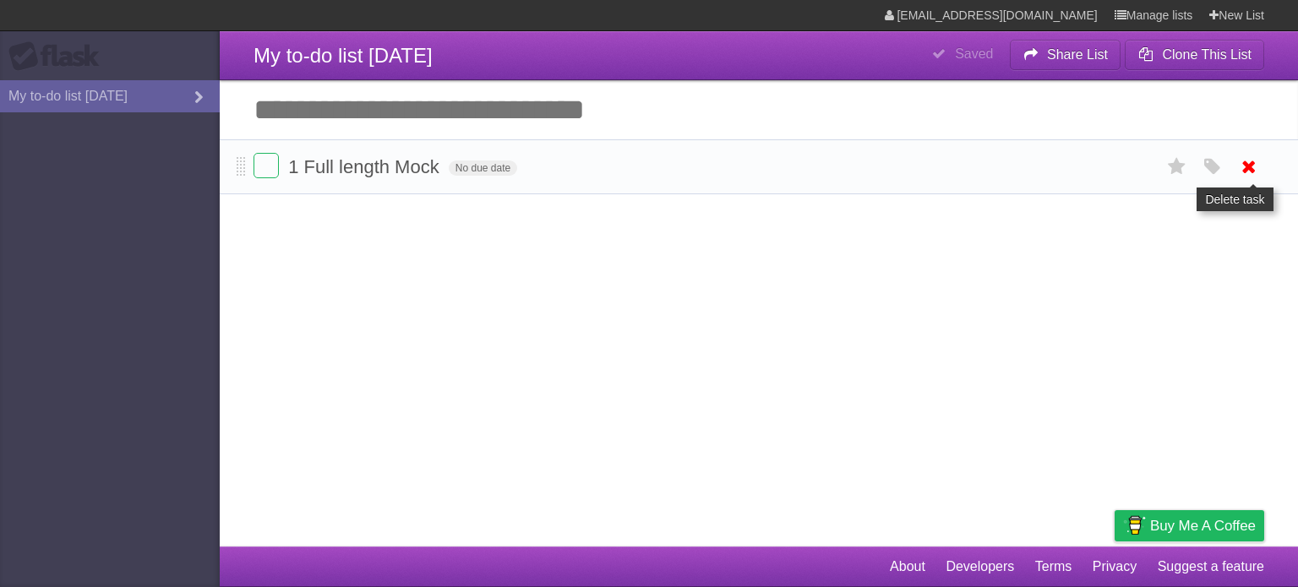 This screenshot has height=587, width=1298. Describe the element at coordinates (266, 166) in the screenshot. I see `label: Done` at that location.